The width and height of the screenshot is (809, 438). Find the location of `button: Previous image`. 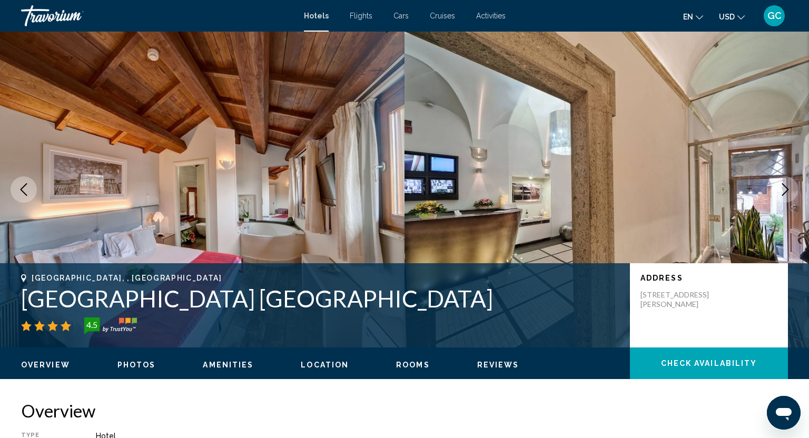

button: Previous image is located at coordinates (24, 190).